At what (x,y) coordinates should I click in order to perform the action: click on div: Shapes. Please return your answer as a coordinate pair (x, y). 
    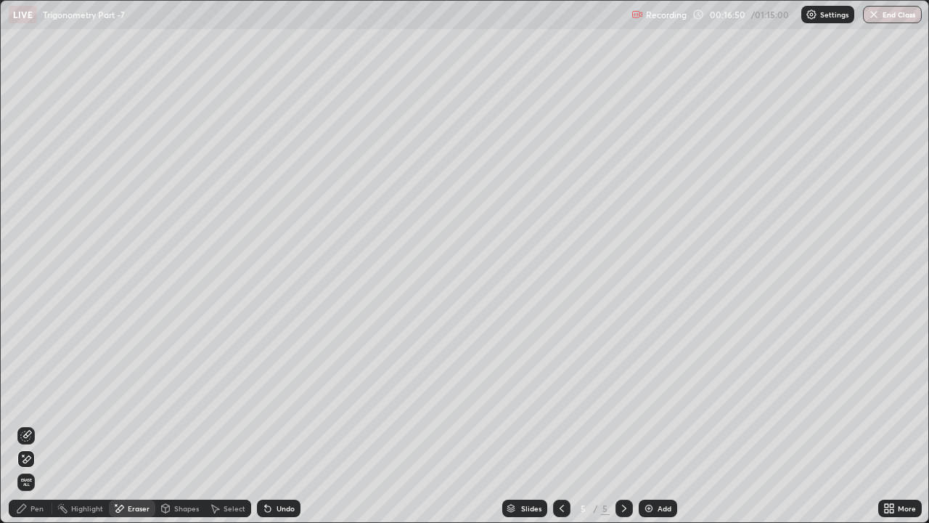
    Looking at the image, I should click on (187, 508).